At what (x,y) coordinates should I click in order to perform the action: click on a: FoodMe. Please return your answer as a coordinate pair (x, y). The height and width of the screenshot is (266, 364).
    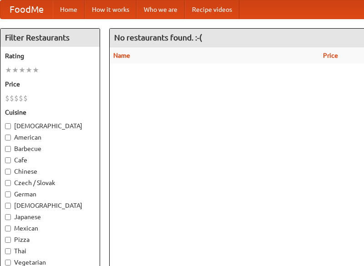
    Looking at the image, I should click on (26, 10).